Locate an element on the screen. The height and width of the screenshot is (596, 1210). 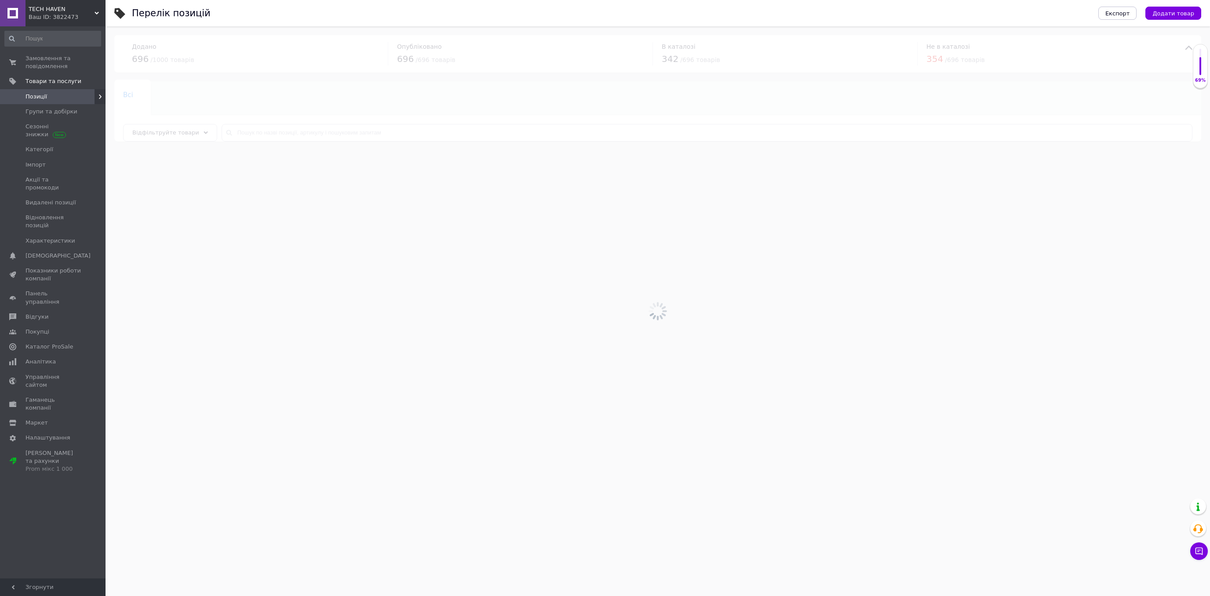
span: TECH HAVEN is located at coordinates (62, 9).